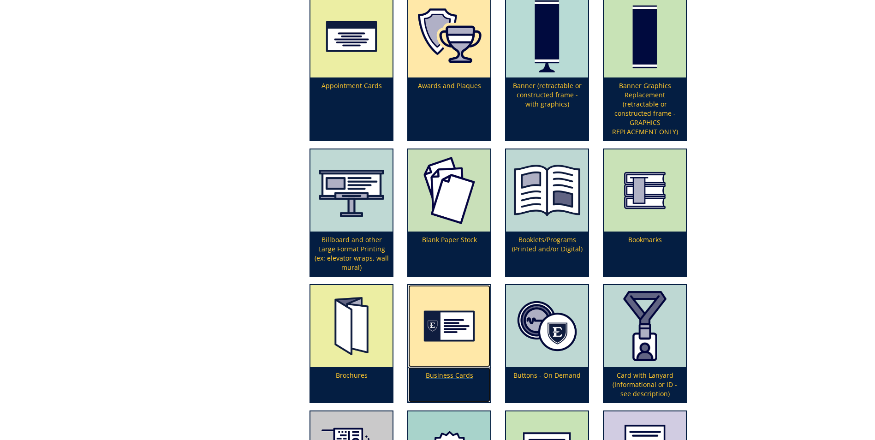  What do you see at coordinates (449, 190) in the screenshot?
I see `img: blank%20paper-65568471efb8f2.36674323.png` at bounding box center [449, 190].